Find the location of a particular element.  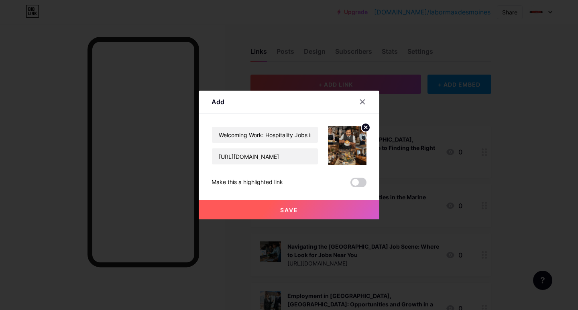

img: link_thumbnail is located at coordinates (347, 146).